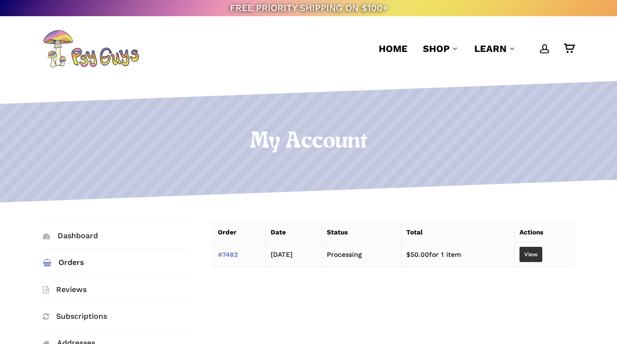 This screenshot has height=344, width=617. Describe the element at coordinates (115, 235) in the screenshot. I see `a: Dashboard` at that location.